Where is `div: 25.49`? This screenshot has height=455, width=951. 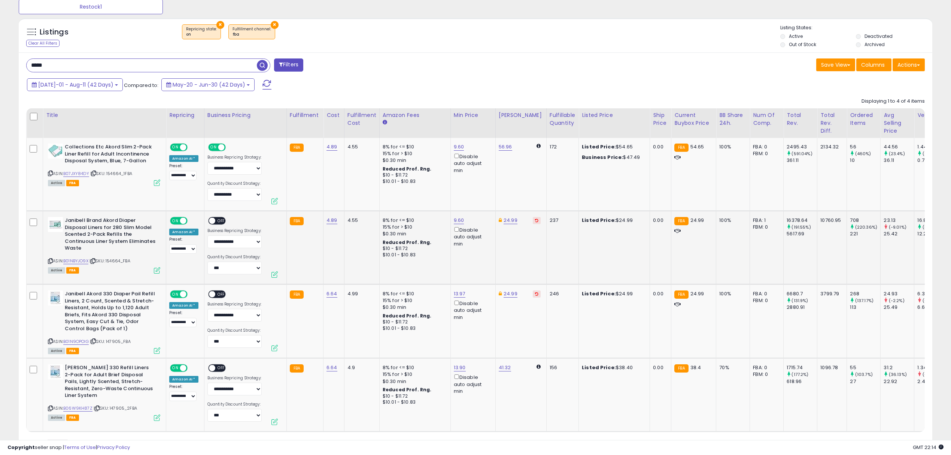
div: 25.49 is located at coordinates (899, 307).